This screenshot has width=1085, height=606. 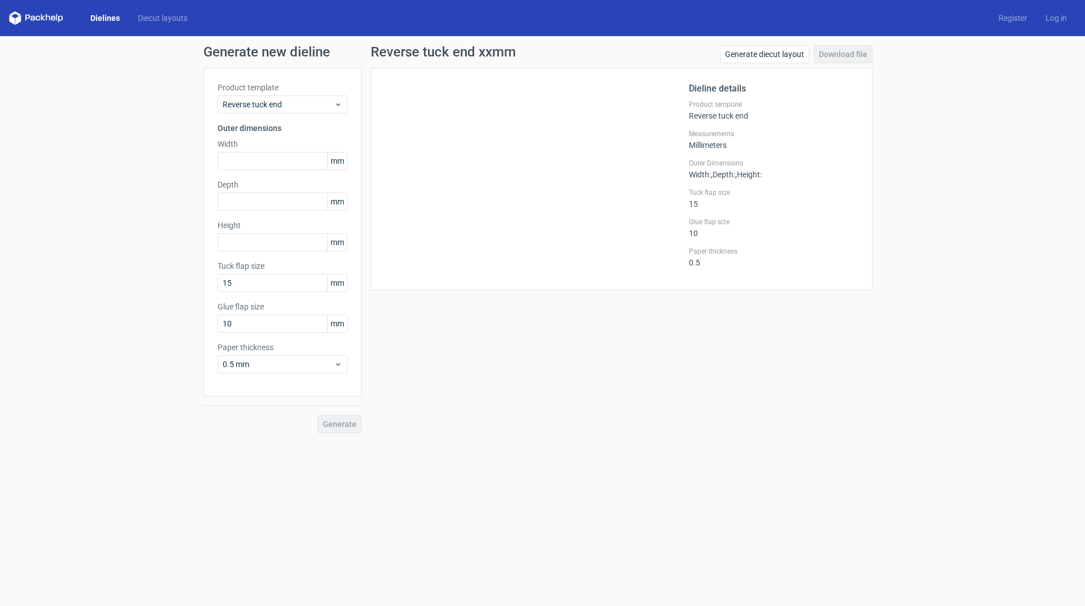 What do you see at coordinates (282, 225) in the screenshot?
I see `label: Height` at bounding box center [282, 225].